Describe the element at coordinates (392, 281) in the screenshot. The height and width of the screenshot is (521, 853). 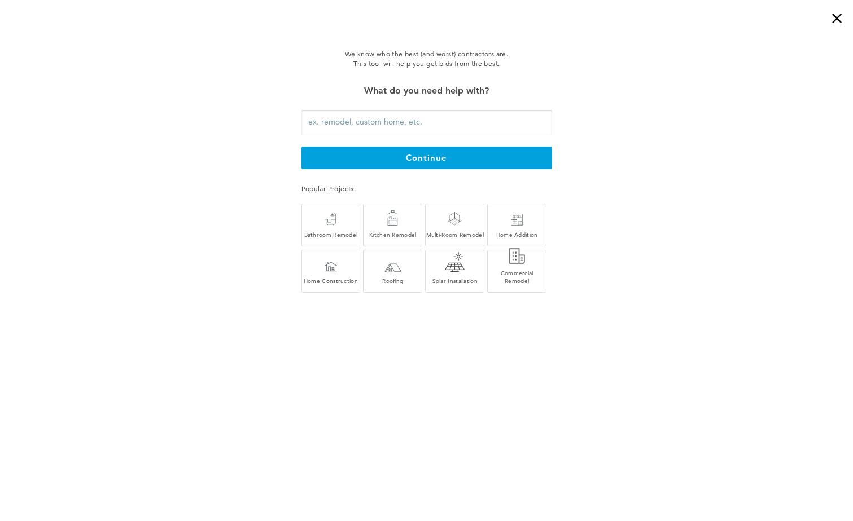
I see `div: Roofing` at that location.